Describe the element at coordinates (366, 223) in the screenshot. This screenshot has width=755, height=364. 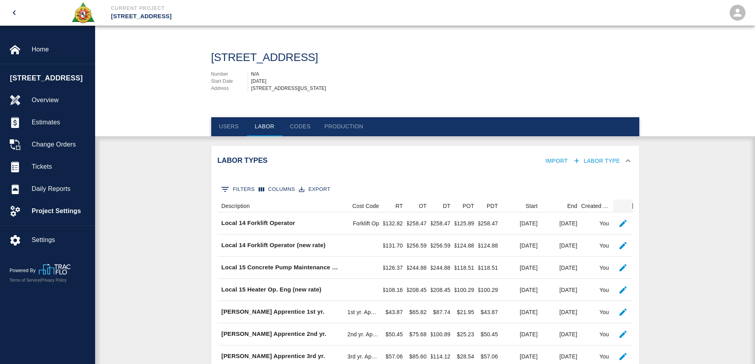
I see `div: Forklift Op` at that location.